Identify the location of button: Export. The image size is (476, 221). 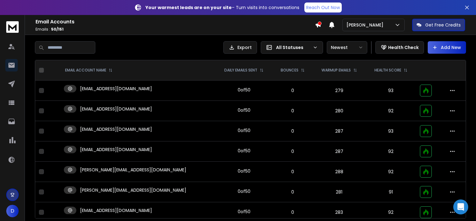
(240, 47).